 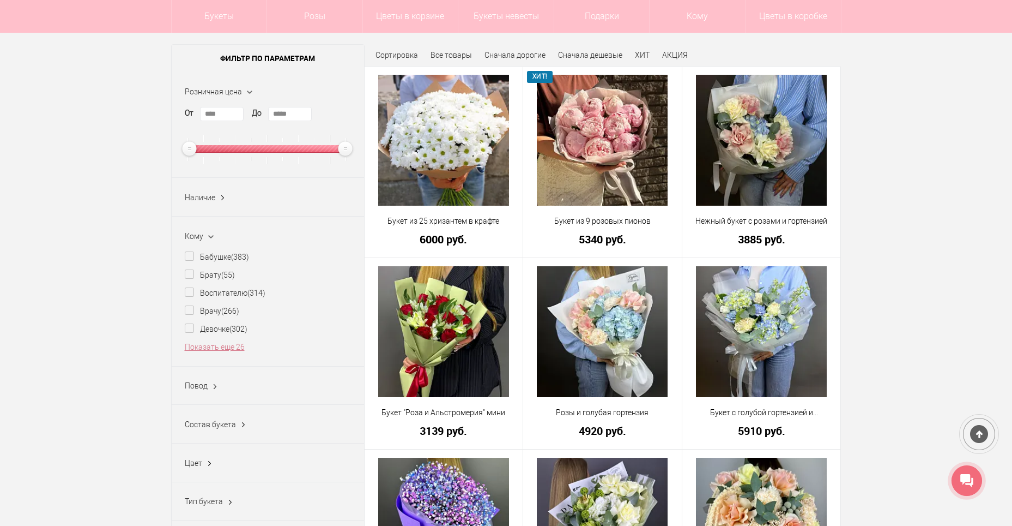 What do you see at coordinates (444, 331) in the screenshot?
I see `img: Букет "Роза и Альстромерия" мини` at bounding box center [444, 331].